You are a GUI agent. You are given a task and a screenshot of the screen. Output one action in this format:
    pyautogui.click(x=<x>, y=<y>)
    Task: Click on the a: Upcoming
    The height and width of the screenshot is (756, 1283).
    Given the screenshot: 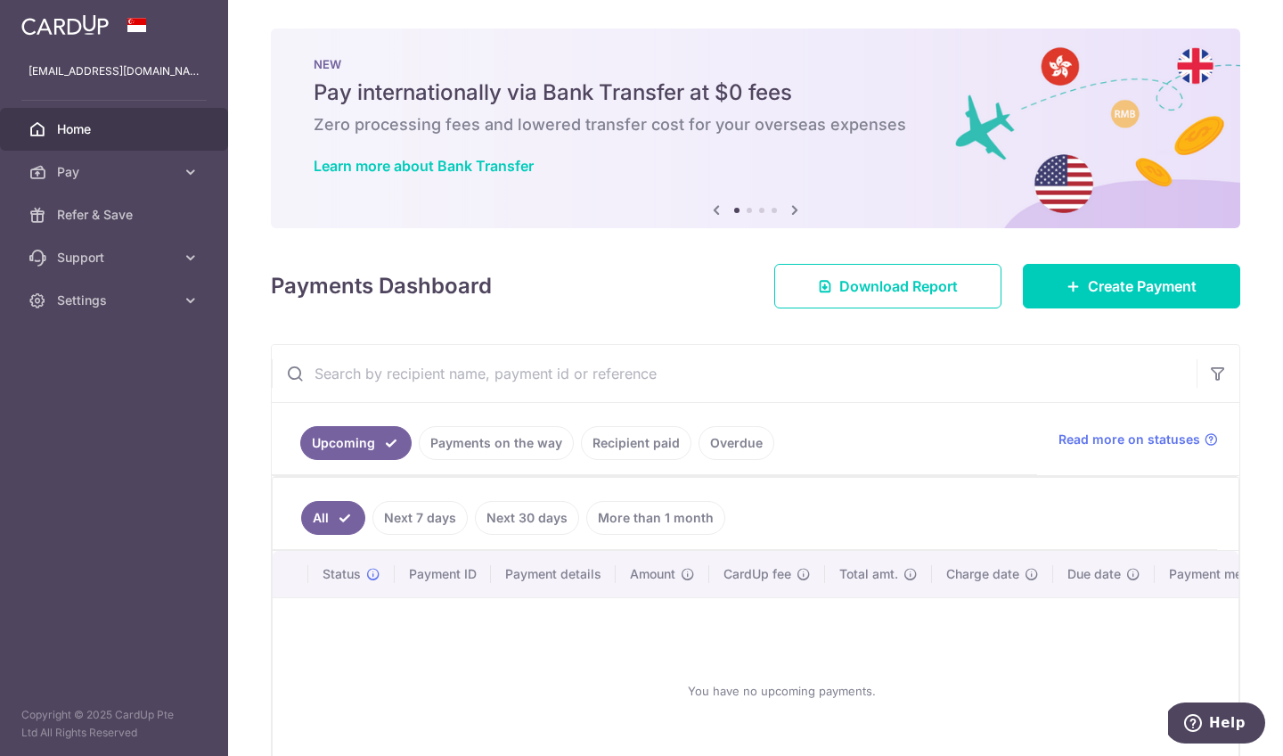 What is the action you would take?
    pyautogui.click(x=355, y=443)
    